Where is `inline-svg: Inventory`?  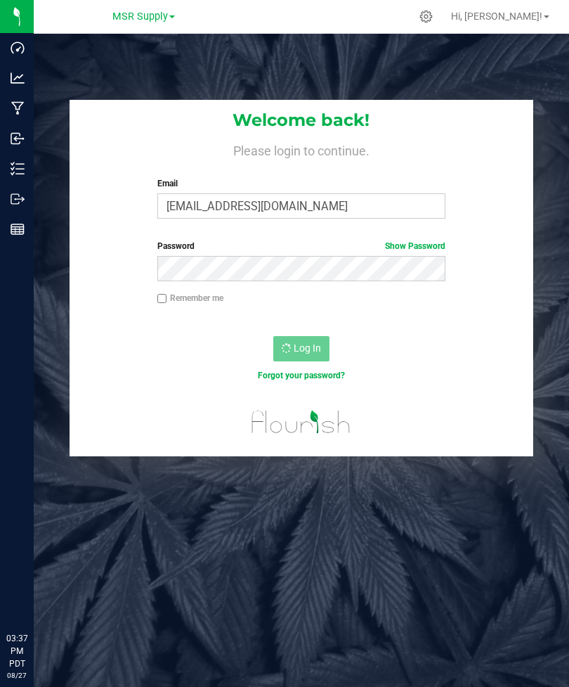
inline-svg: Inventory is located at coordinates (18, 169).